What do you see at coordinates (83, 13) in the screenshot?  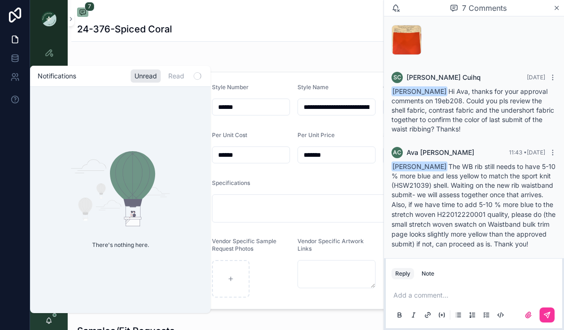 I see `button: 7` at bounding box center [83, 13].